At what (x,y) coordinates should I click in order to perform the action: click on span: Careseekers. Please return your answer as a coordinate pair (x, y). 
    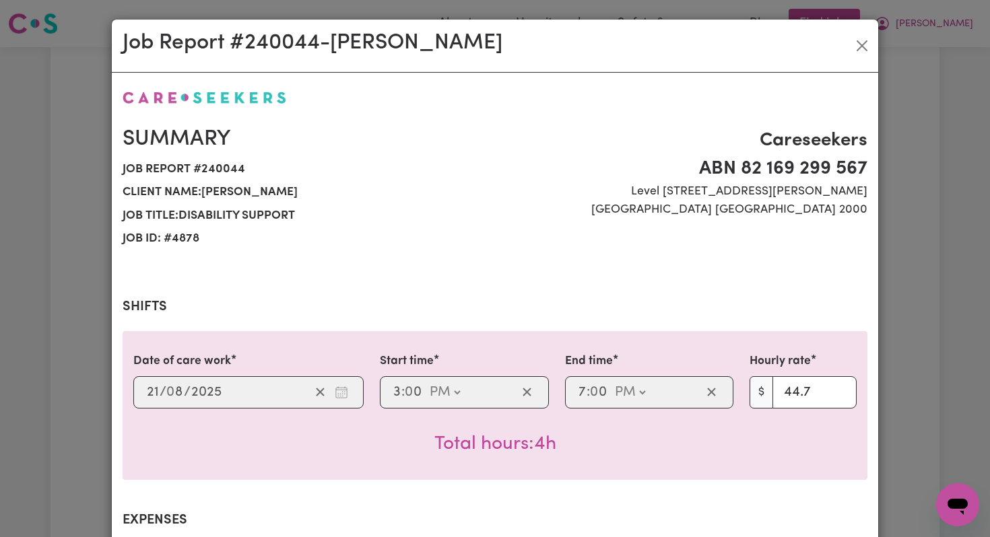
    Looking at the image, I should click on (685, 141).